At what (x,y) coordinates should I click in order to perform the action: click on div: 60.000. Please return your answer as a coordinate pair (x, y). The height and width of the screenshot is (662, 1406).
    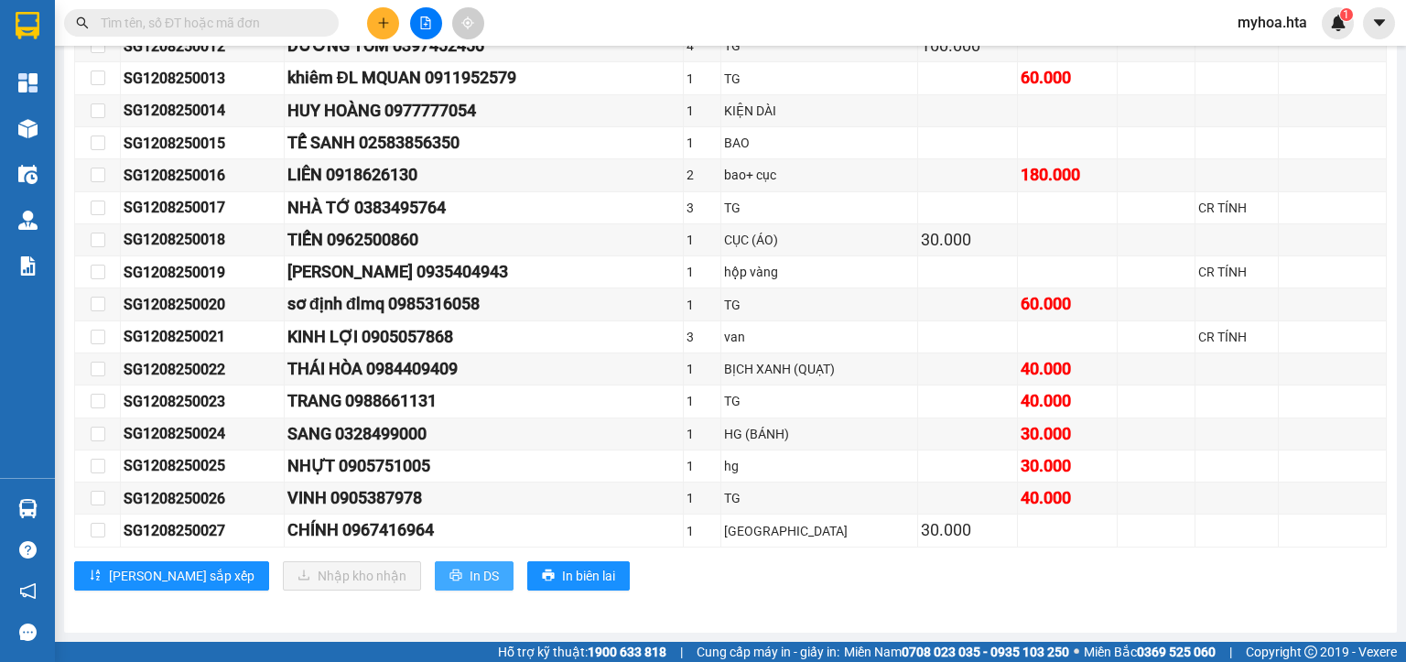
    Looking at the image, I should click on (1067, 78).